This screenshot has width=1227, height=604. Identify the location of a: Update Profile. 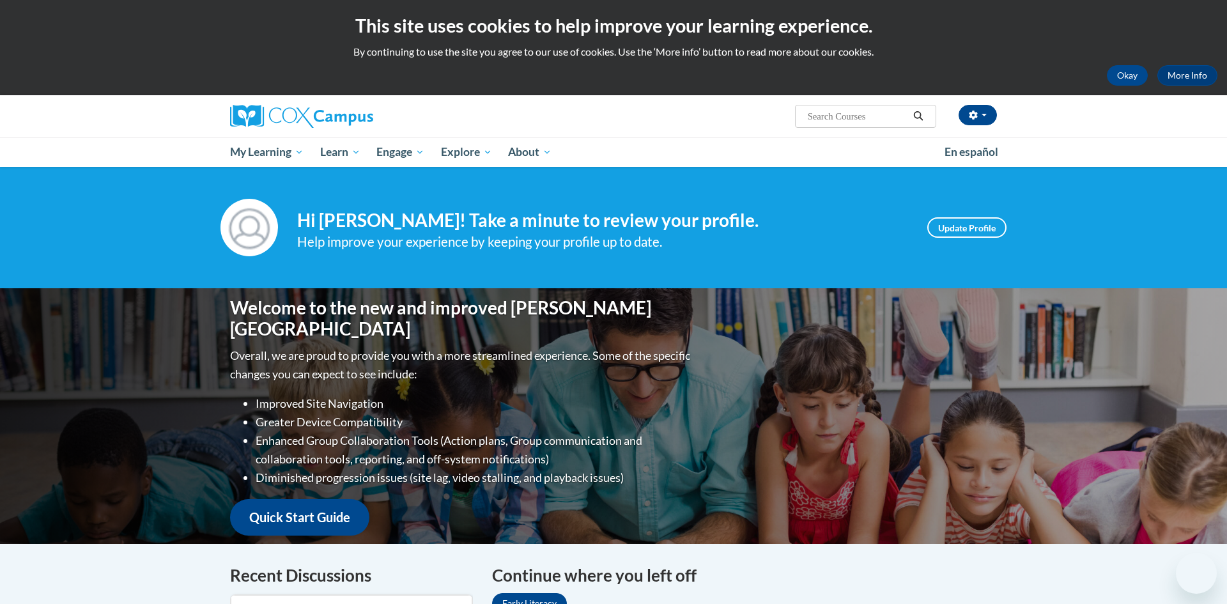
(967, 228).